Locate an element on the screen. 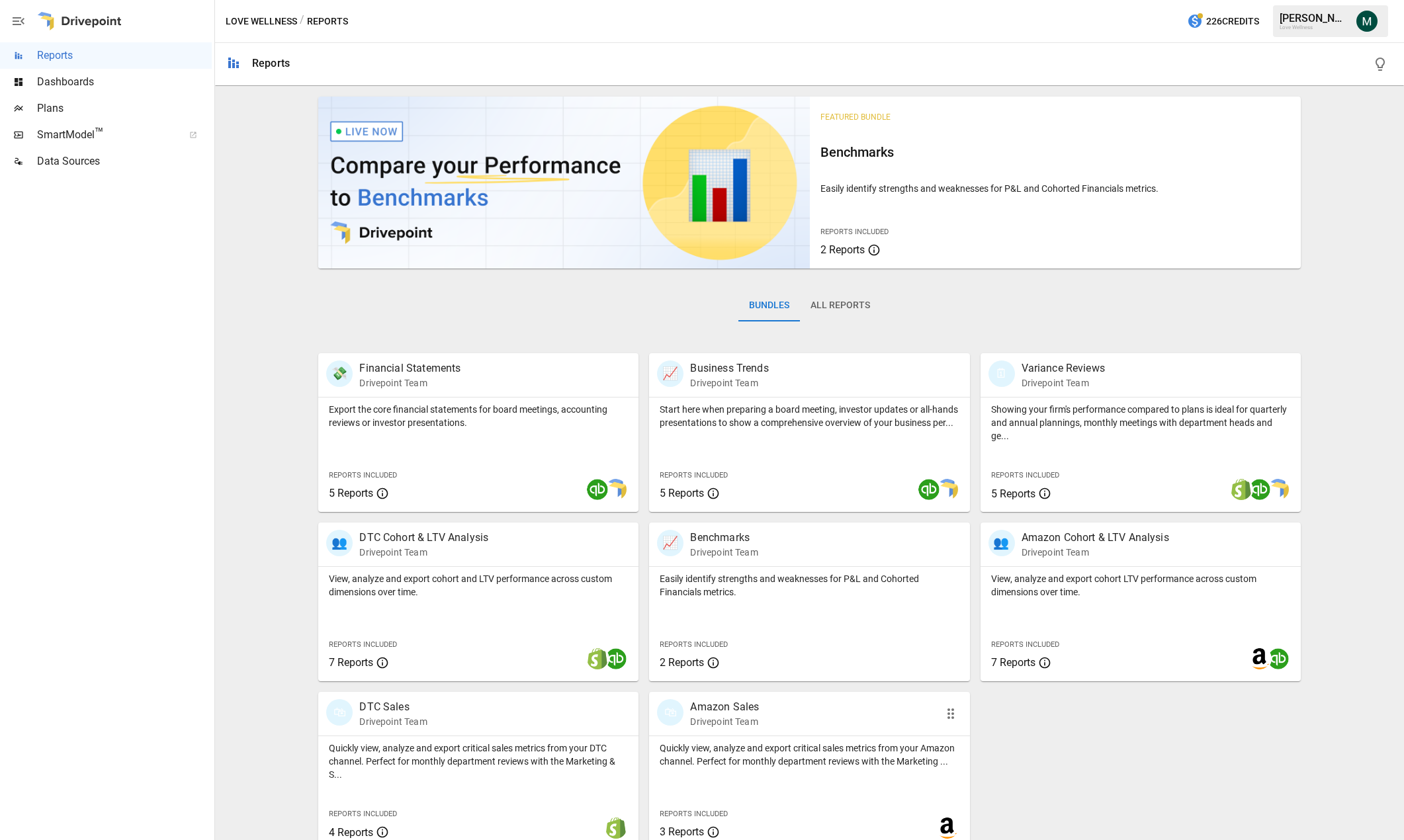  div: Michael Cormack is located at coordinates (1366, 21).